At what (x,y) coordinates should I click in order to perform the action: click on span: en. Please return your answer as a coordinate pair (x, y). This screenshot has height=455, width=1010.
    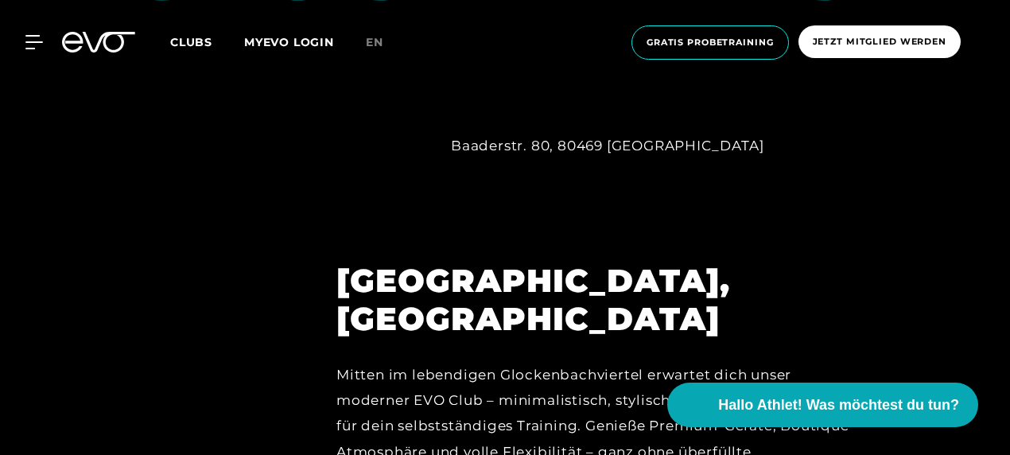
    Looking at the image, I should click on (375, 42).